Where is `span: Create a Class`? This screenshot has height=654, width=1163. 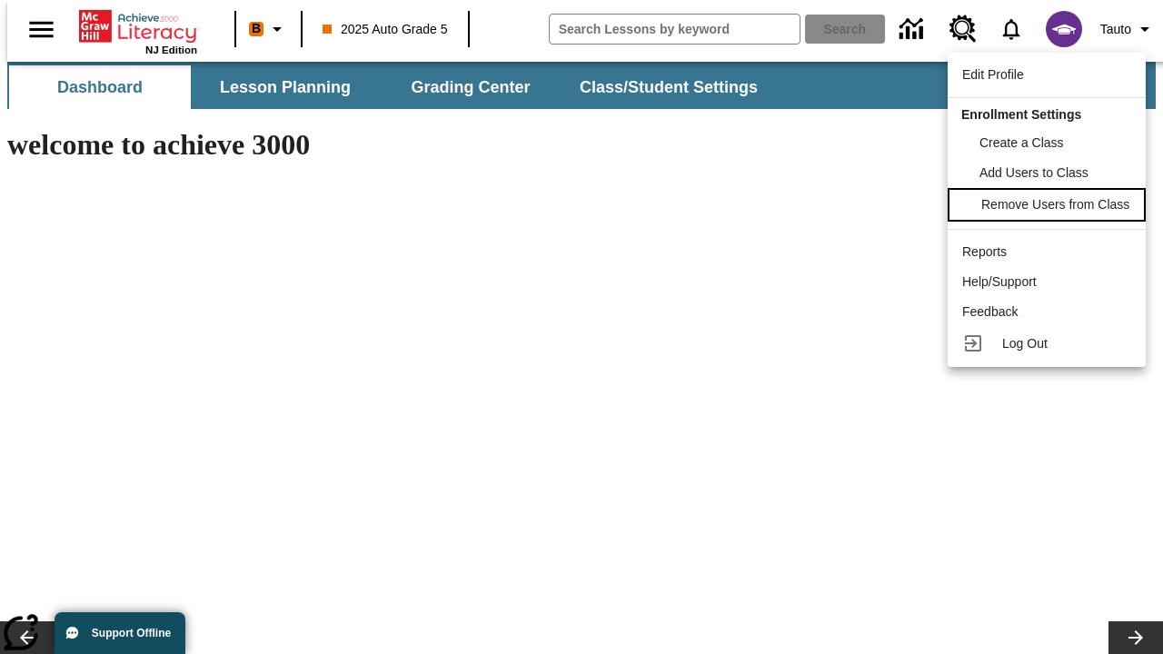
span: Create a Class is located at coordinates (1021, 143).